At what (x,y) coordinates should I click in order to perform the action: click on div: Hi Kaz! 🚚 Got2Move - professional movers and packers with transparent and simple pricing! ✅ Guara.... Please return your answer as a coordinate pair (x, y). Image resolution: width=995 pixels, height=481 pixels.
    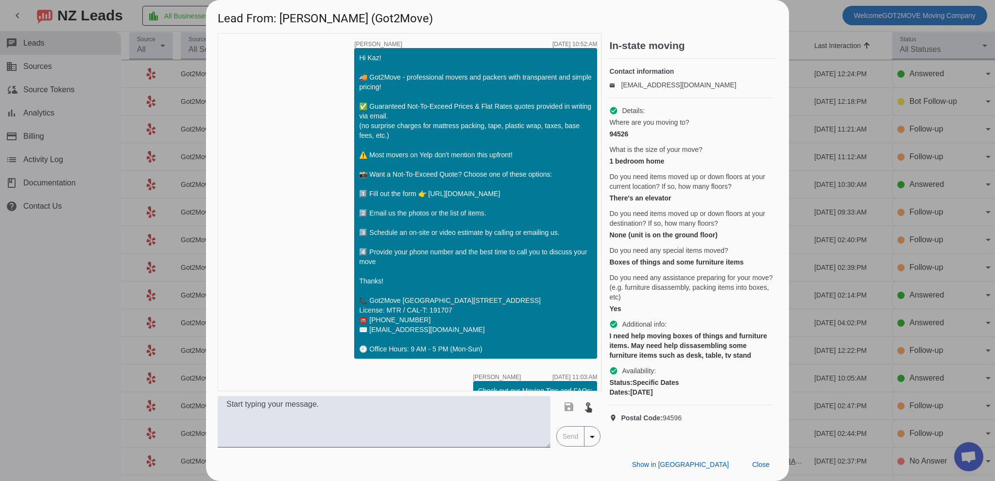
    Looking at the image, I should click on (476, 204).